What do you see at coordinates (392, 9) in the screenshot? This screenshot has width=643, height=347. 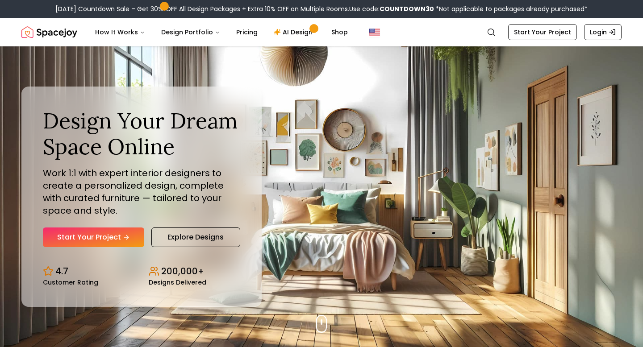 I see `span: Use code:` at bounding box center [392, 9].